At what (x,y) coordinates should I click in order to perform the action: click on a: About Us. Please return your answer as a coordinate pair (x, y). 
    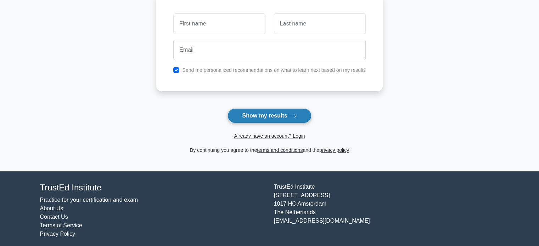
    Looking at the image, I should click on (52, 208).